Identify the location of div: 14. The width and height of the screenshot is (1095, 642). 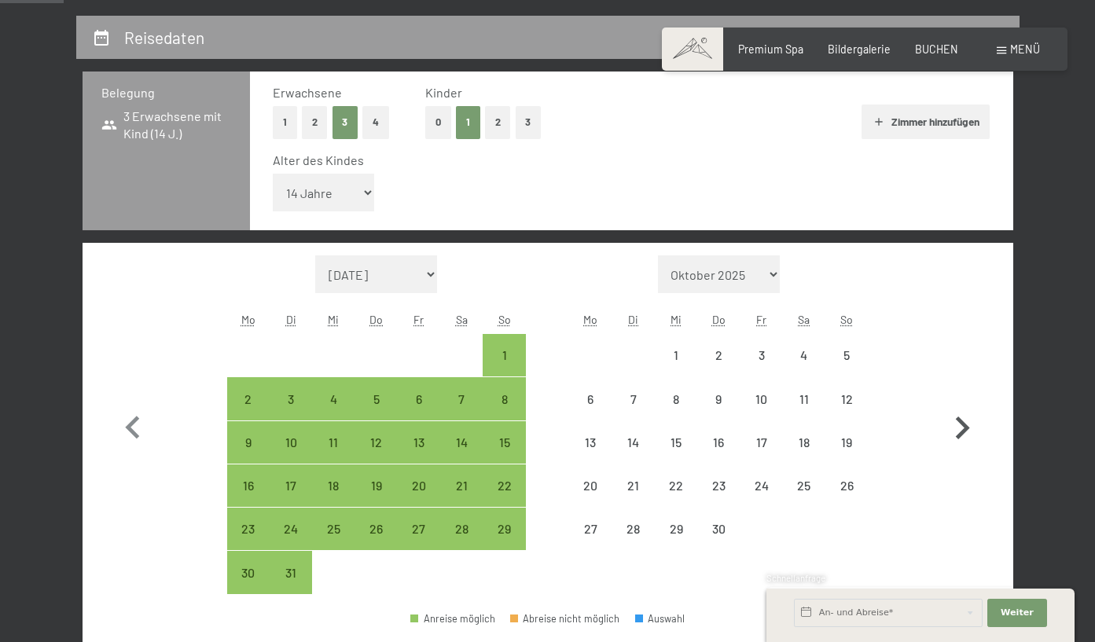
(461, 456).